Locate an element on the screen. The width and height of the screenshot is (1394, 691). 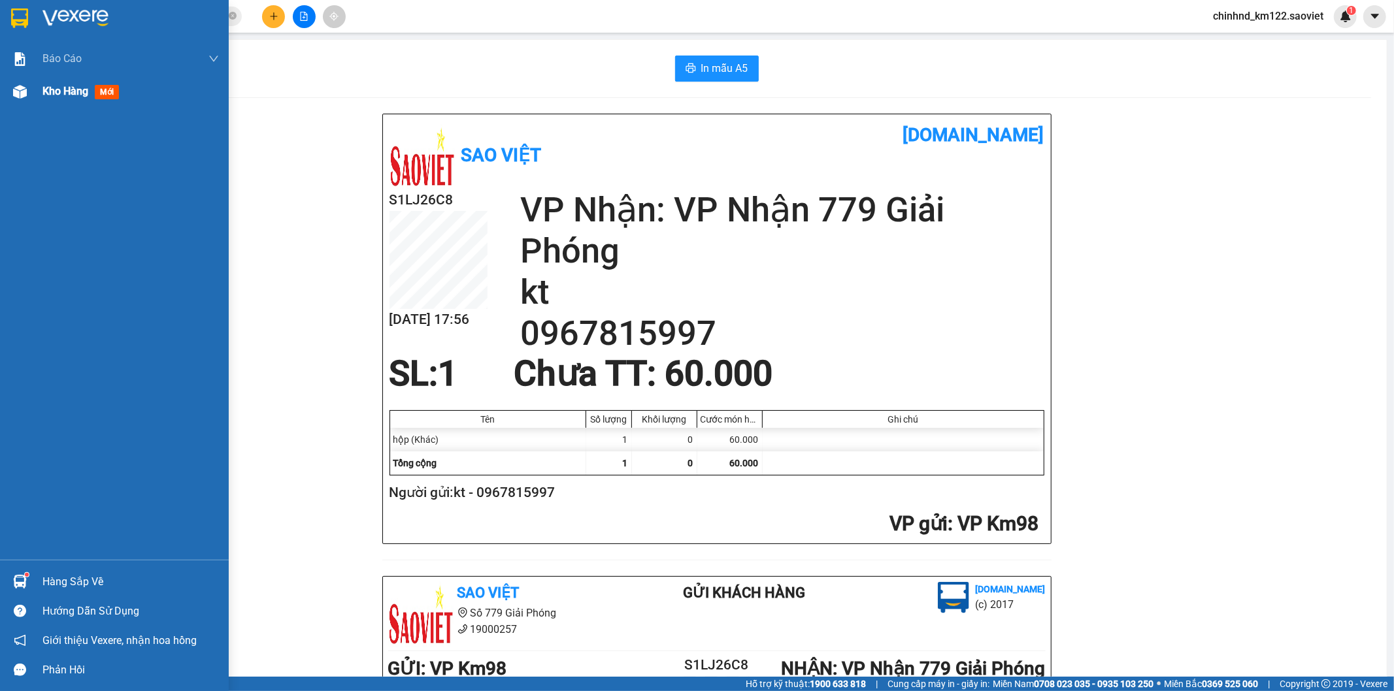
div: Phản hồi is located at coordinates (131, 670).